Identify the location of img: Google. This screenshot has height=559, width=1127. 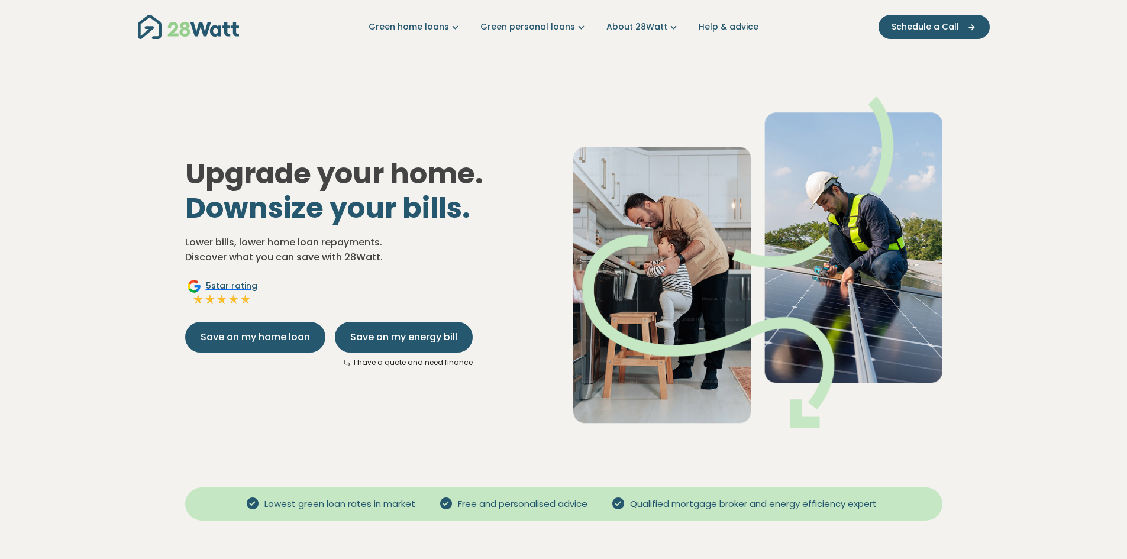
(194, 286).